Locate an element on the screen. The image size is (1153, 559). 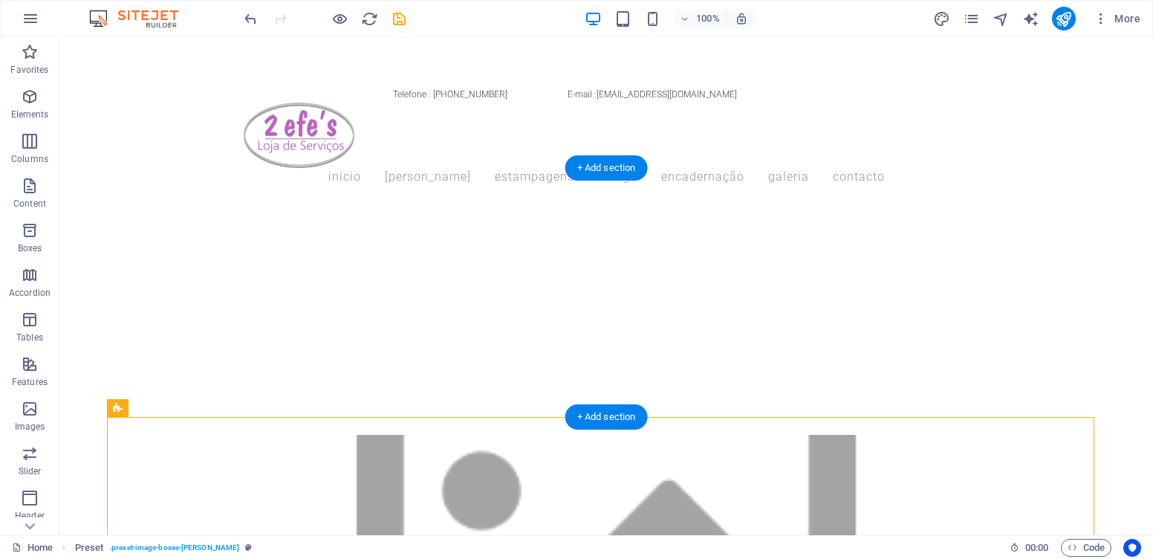
button: save is located at coordinates (399, 19).